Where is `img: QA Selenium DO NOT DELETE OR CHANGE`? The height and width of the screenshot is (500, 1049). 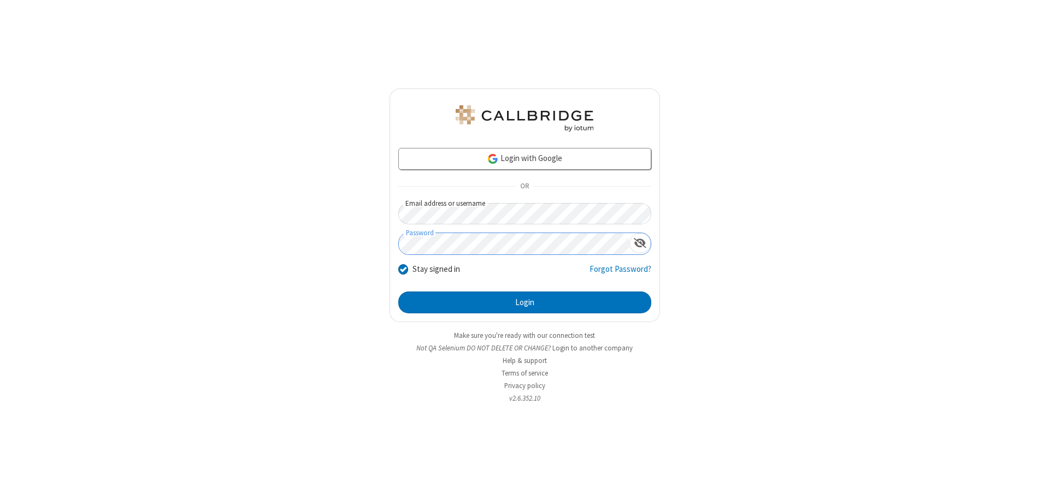 img: QA Selenium DO NOT DELETE OR CHANGE is located at coordinates (524, 119).